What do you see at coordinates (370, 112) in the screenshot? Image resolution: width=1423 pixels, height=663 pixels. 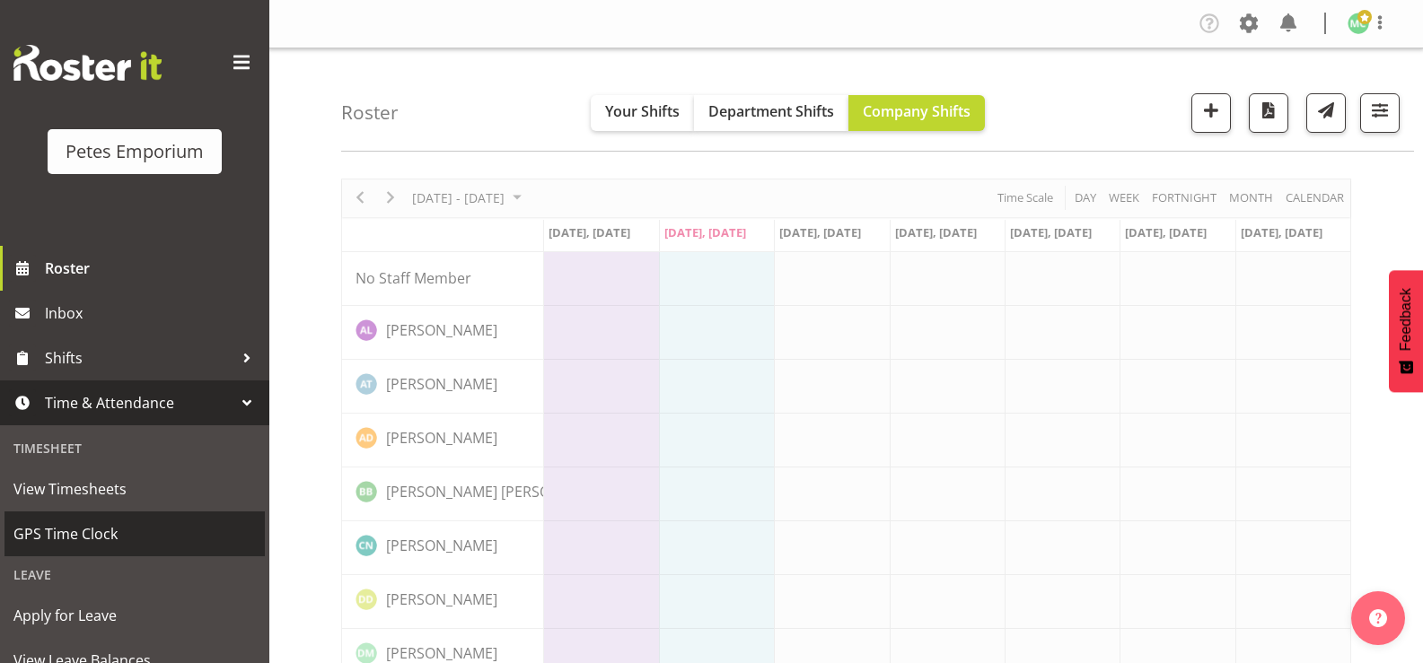 I see `h4: Roster` at bounding box center [370, 112].